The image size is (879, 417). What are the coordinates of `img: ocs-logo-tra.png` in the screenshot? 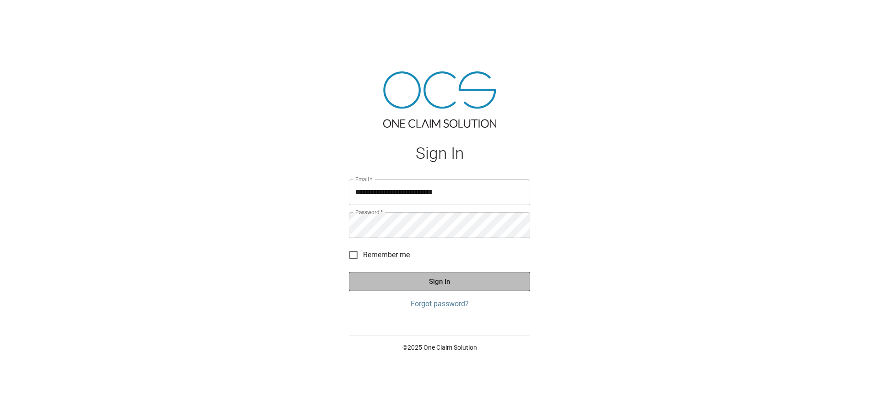 It's located at (439, 99).